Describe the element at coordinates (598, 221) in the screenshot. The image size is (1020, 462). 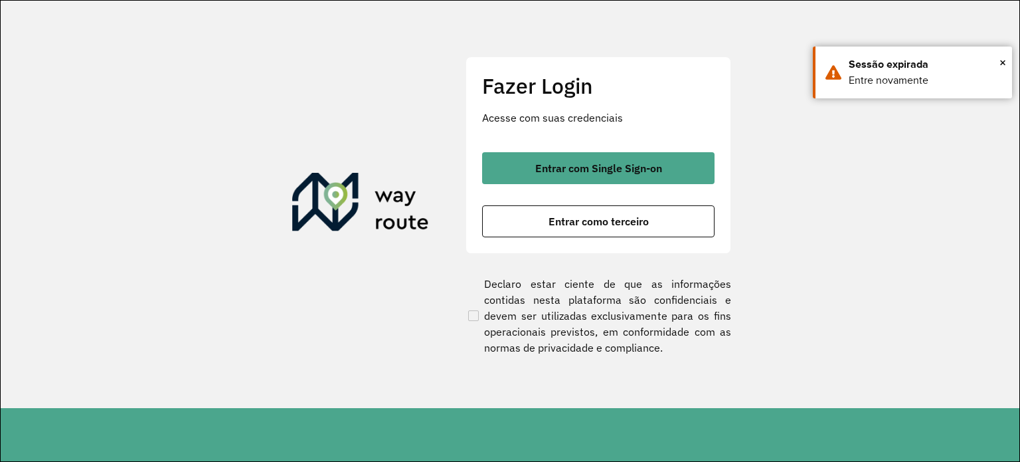
I see `span: Entrar como terceiro` at that location.